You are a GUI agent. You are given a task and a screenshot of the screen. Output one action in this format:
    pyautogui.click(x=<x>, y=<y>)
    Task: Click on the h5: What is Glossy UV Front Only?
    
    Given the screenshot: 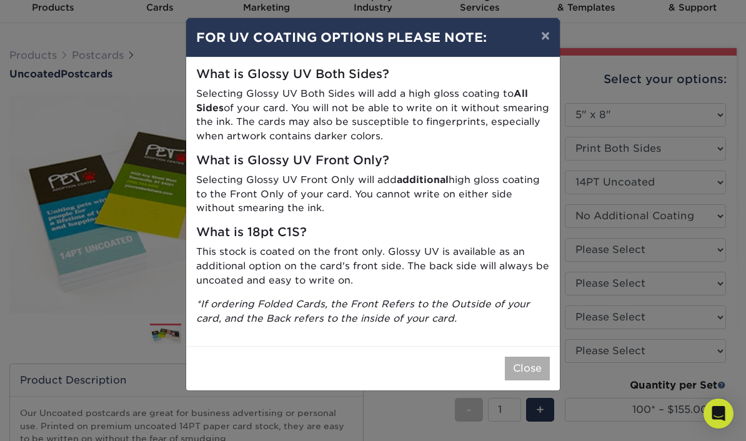 What is the action you would take?
    pyautogui.click(x=373, y=161)
    